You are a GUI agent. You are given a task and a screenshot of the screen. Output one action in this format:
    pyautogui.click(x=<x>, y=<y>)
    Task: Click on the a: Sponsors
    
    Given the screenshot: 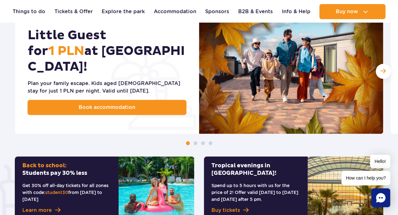 What is the action you would take?
    pyautogui.click(x=217, y=12)
    